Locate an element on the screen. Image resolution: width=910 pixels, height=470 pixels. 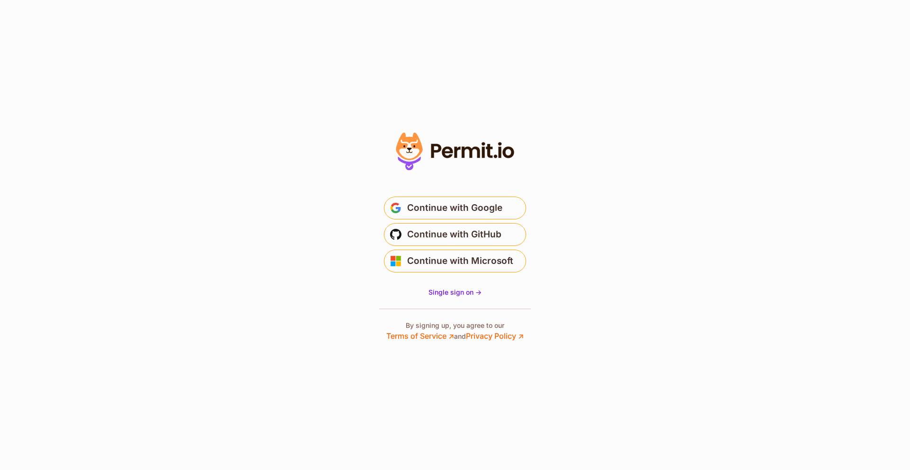
span: Continue with Google is located at coordinates (454, 208).